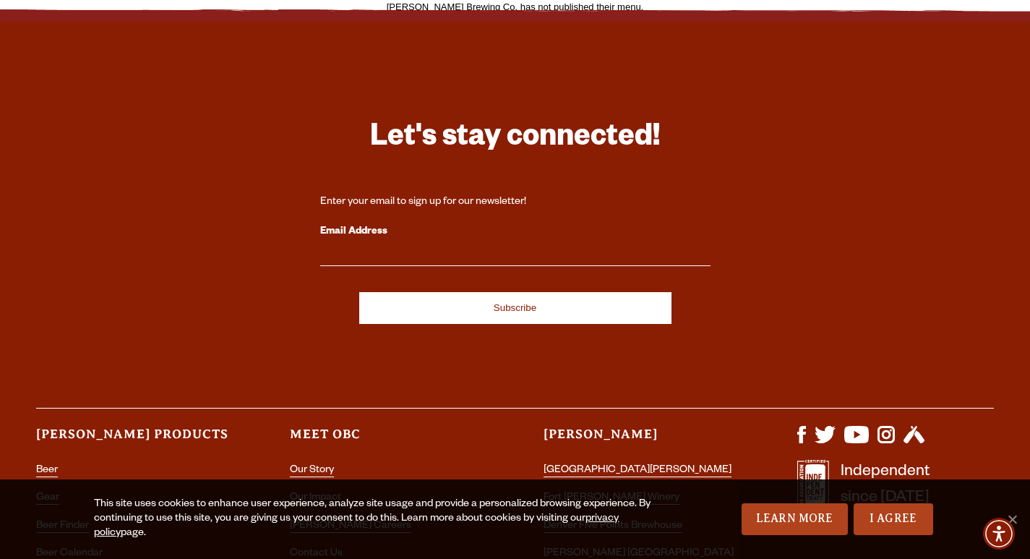 The height and width of the screenshot is (559, 1030). What do you see at coordinates (516, 308) in the screenshot?
I see `input: Subscribe` at bounding box center [516, 308].